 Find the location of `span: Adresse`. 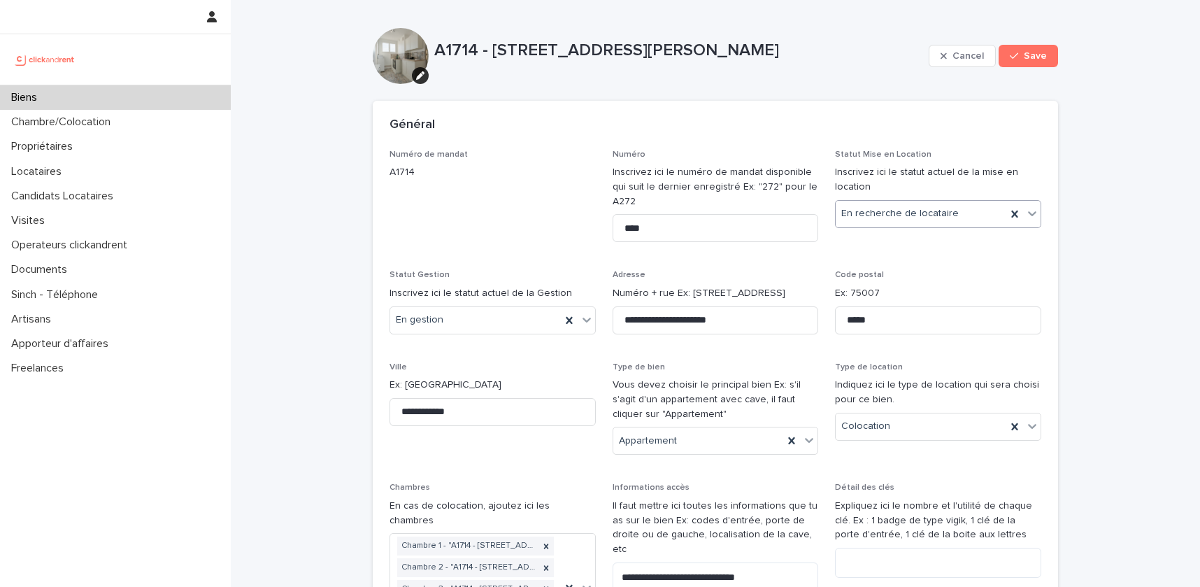

span: Adresse is located at coordinates (629, 275).